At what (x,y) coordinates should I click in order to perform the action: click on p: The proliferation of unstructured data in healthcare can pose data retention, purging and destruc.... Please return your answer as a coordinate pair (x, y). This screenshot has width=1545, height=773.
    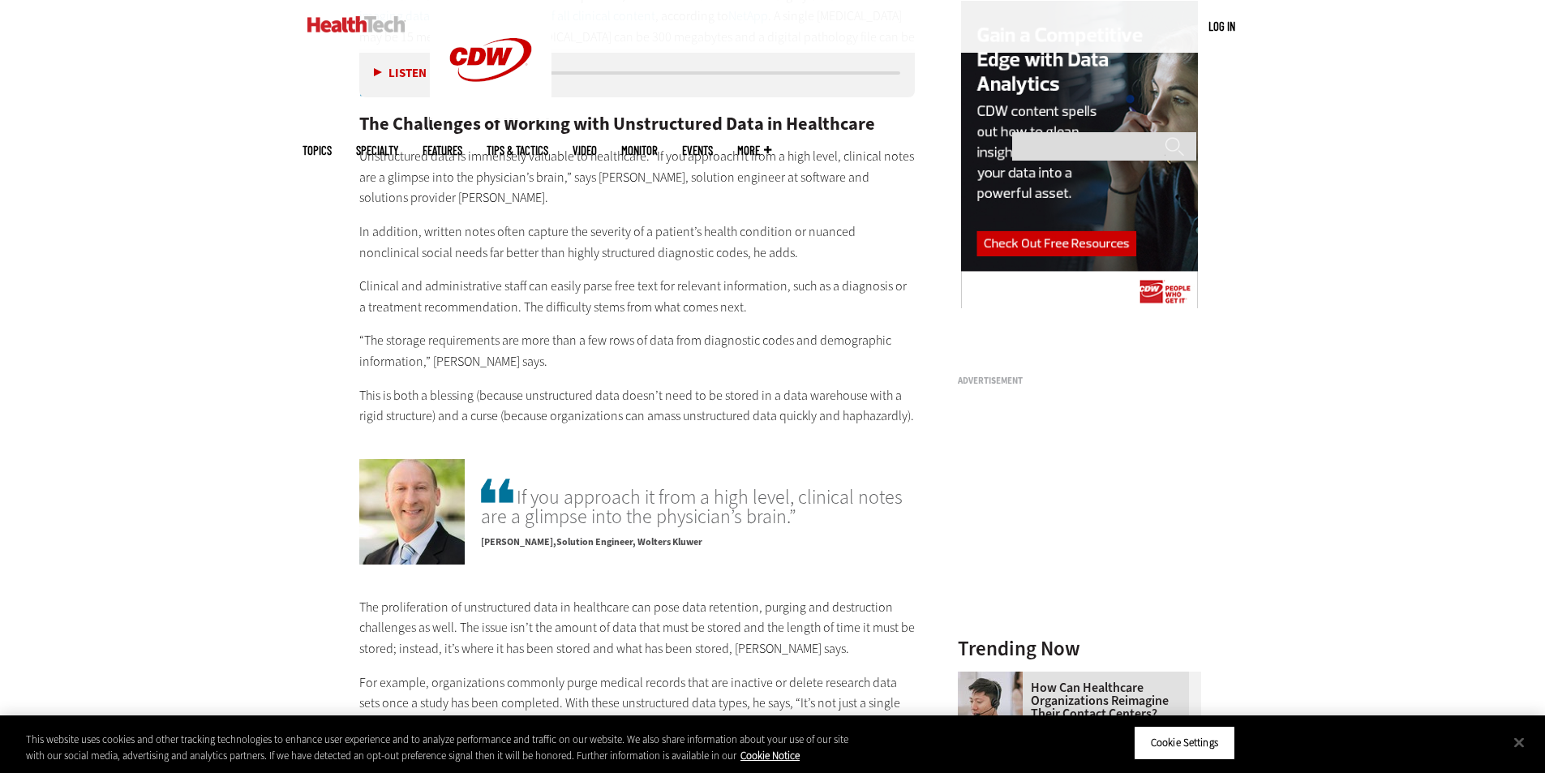
    Looking at the image, I should click on (637, 628).